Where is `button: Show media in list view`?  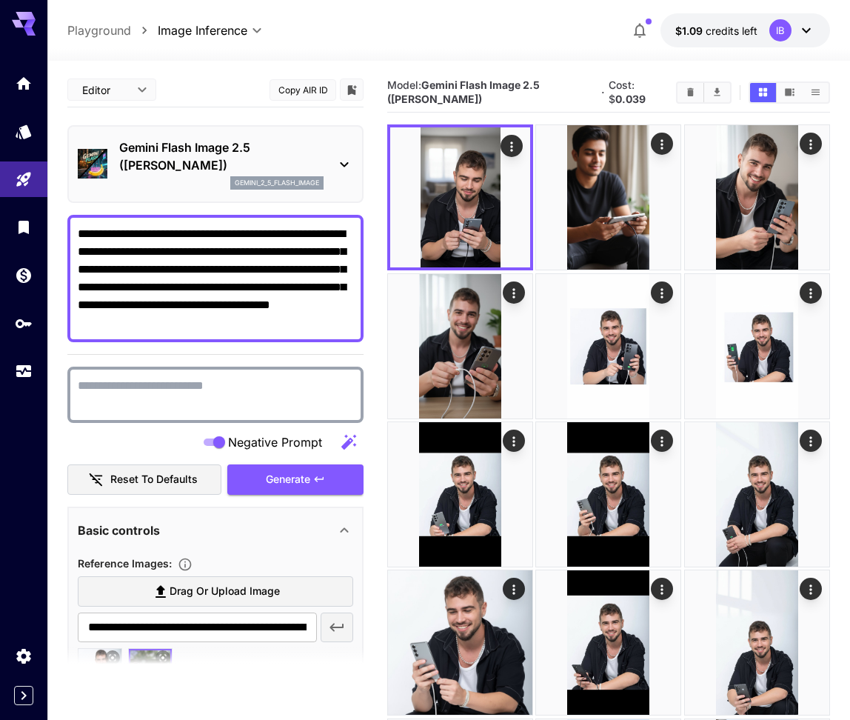
button: Show media in list view is located at coordinates (815, 93).